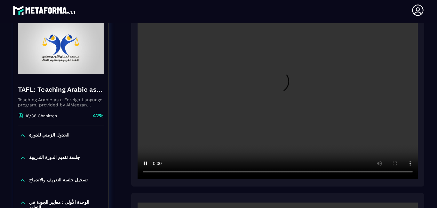 This screenshot has width=437, height=208. Describe the element at coordinates (61, 48) in the screenshot. I see `img: banner` at that location.